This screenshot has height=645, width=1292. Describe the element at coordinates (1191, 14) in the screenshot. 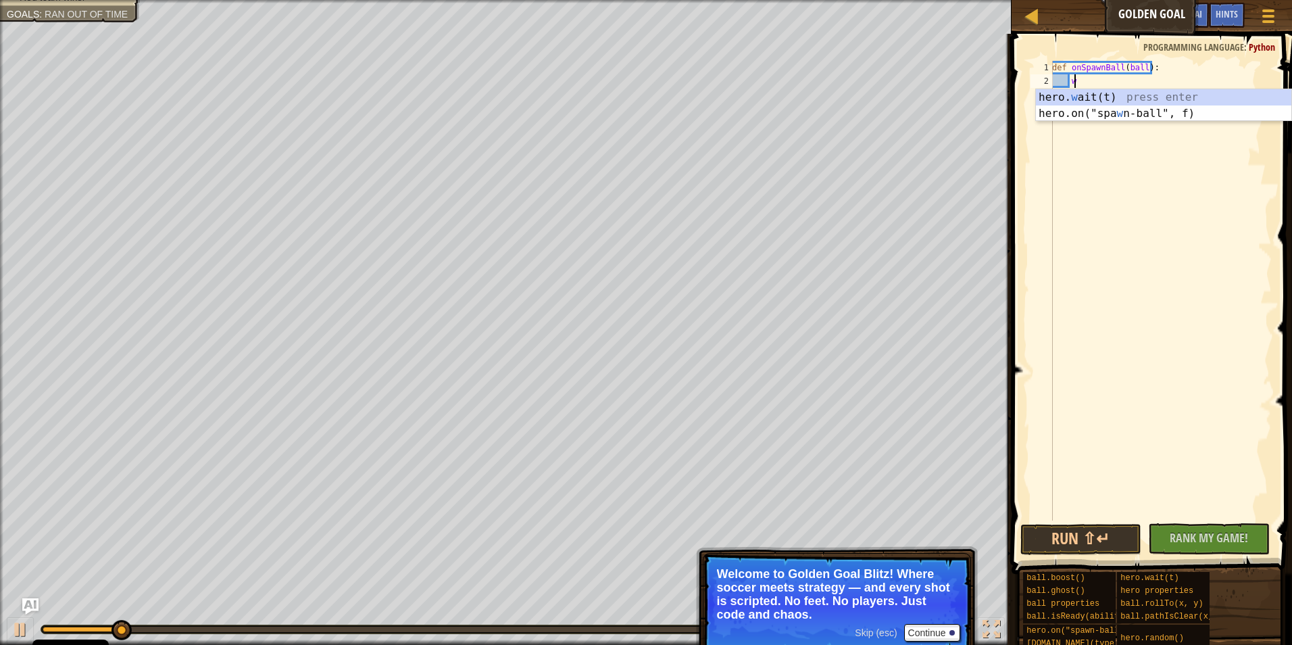

I see `span: Ask AI` at that location.